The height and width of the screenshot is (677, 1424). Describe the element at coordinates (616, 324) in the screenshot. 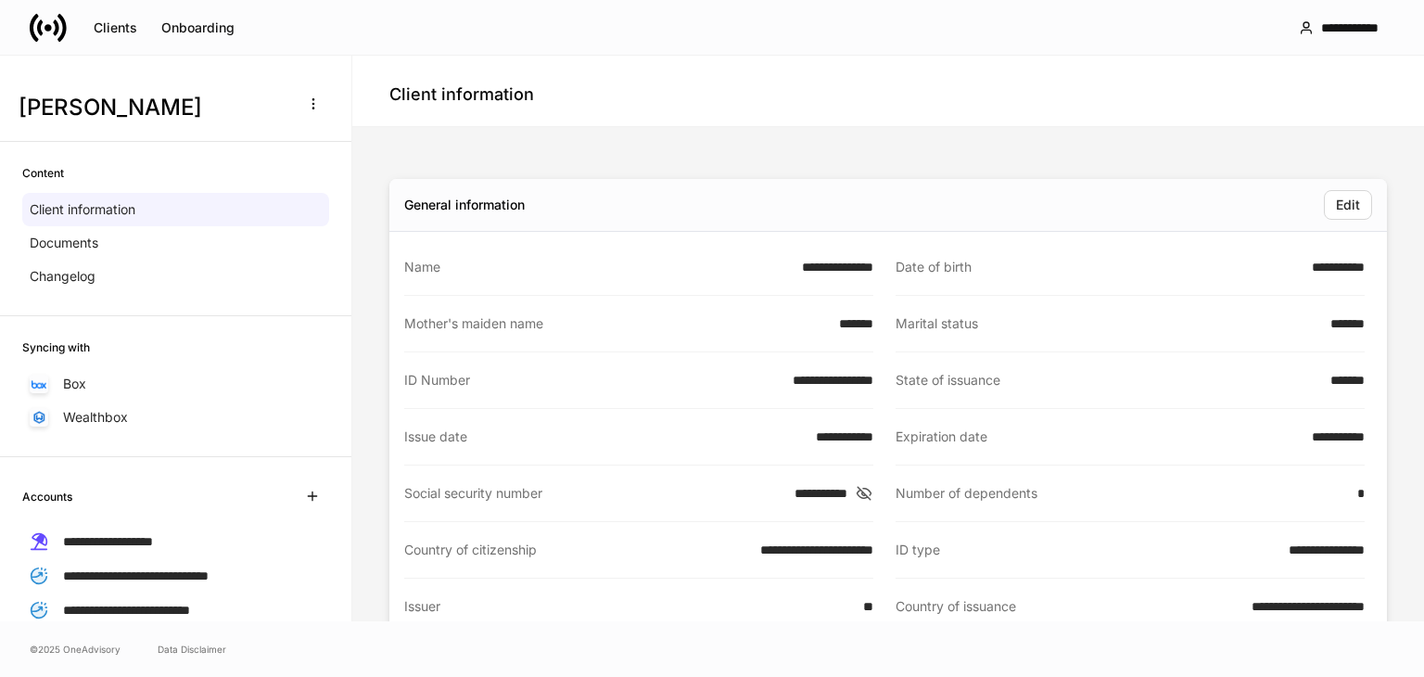

I see `div: Mother's maiden name` at that location.